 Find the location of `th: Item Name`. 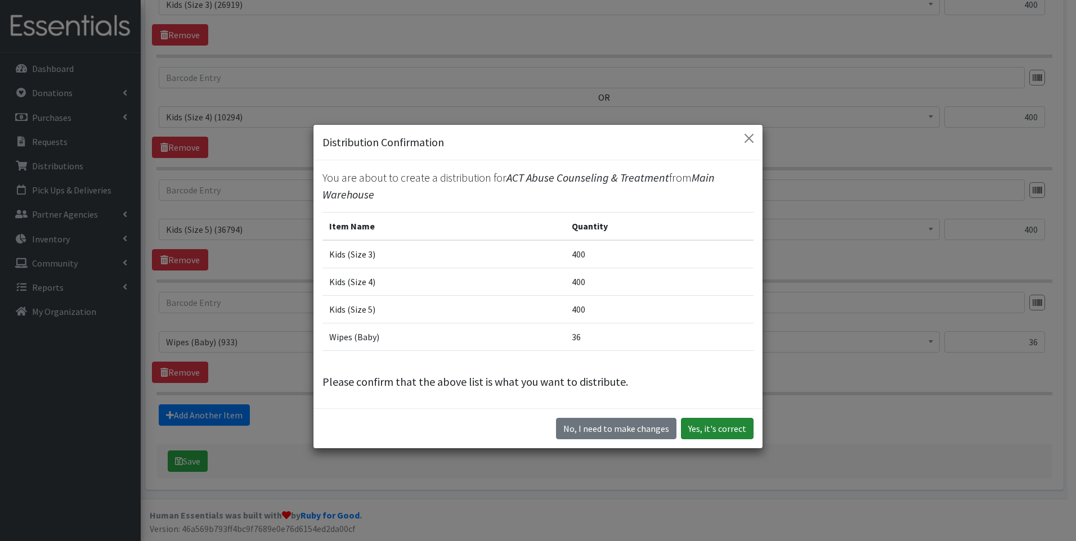

th: Item Name is located at coordinates (443, 226).